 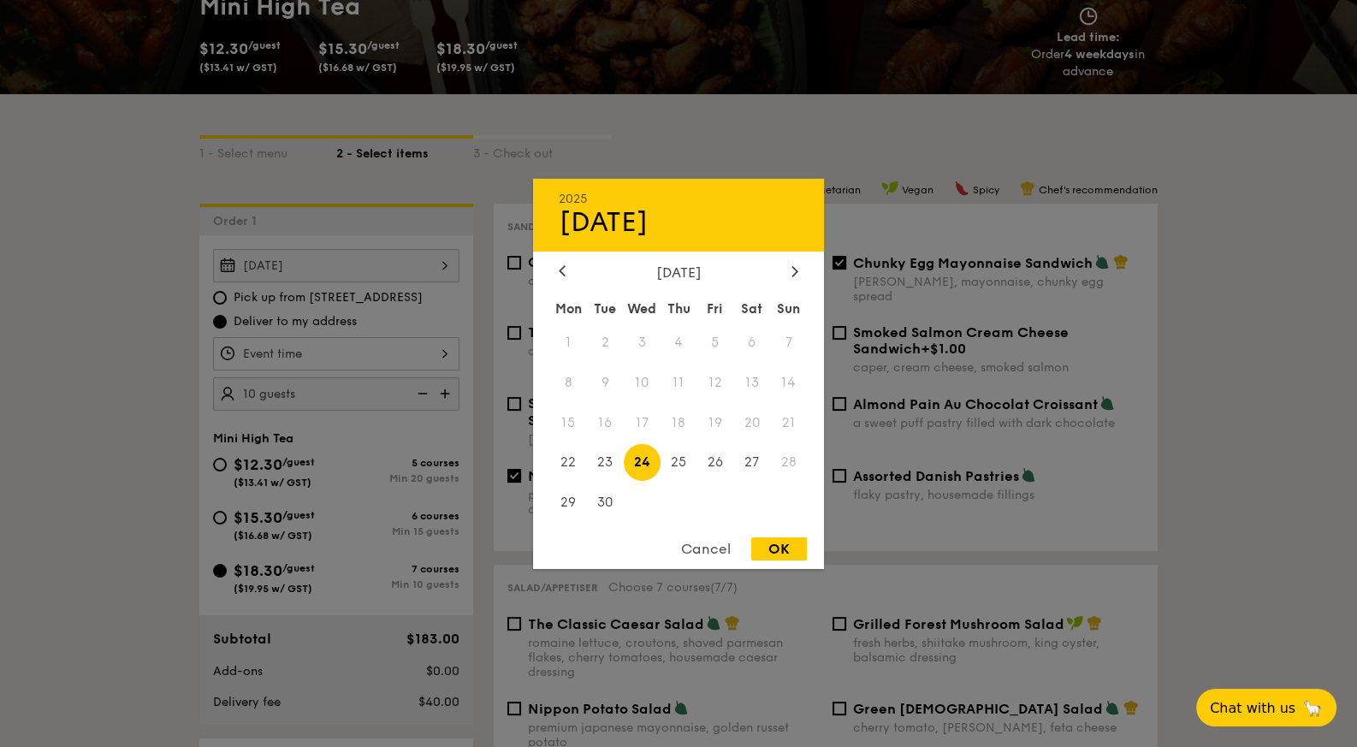 What do you see at coordinates (1267, 708) in the screenshot?
I see `button: Chat with us🦙` at bounding box center [1267, 708].